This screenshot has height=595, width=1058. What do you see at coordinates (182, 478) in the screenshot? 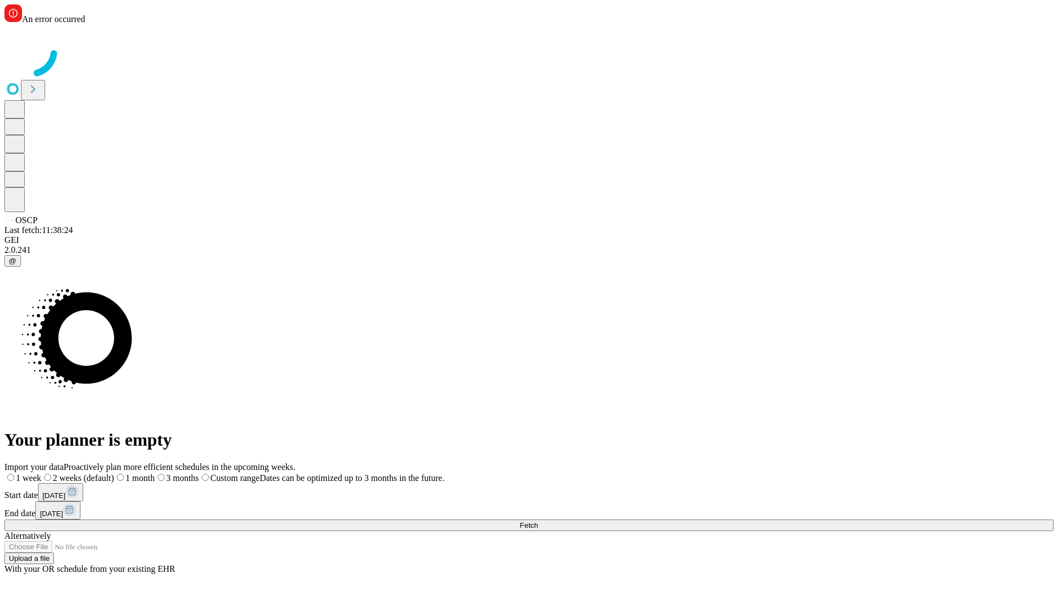
I see `span: 3 months` at bounding box center [182, 478].